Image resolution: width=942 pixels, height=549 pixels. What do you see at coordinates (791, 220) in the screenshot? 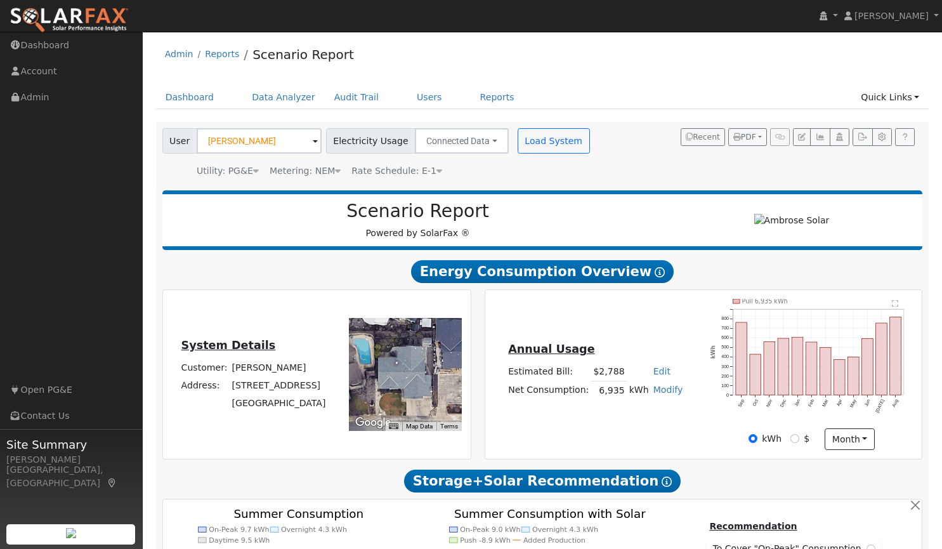
I see `img: Ambrose Solar` at bounding box center [791, 220].